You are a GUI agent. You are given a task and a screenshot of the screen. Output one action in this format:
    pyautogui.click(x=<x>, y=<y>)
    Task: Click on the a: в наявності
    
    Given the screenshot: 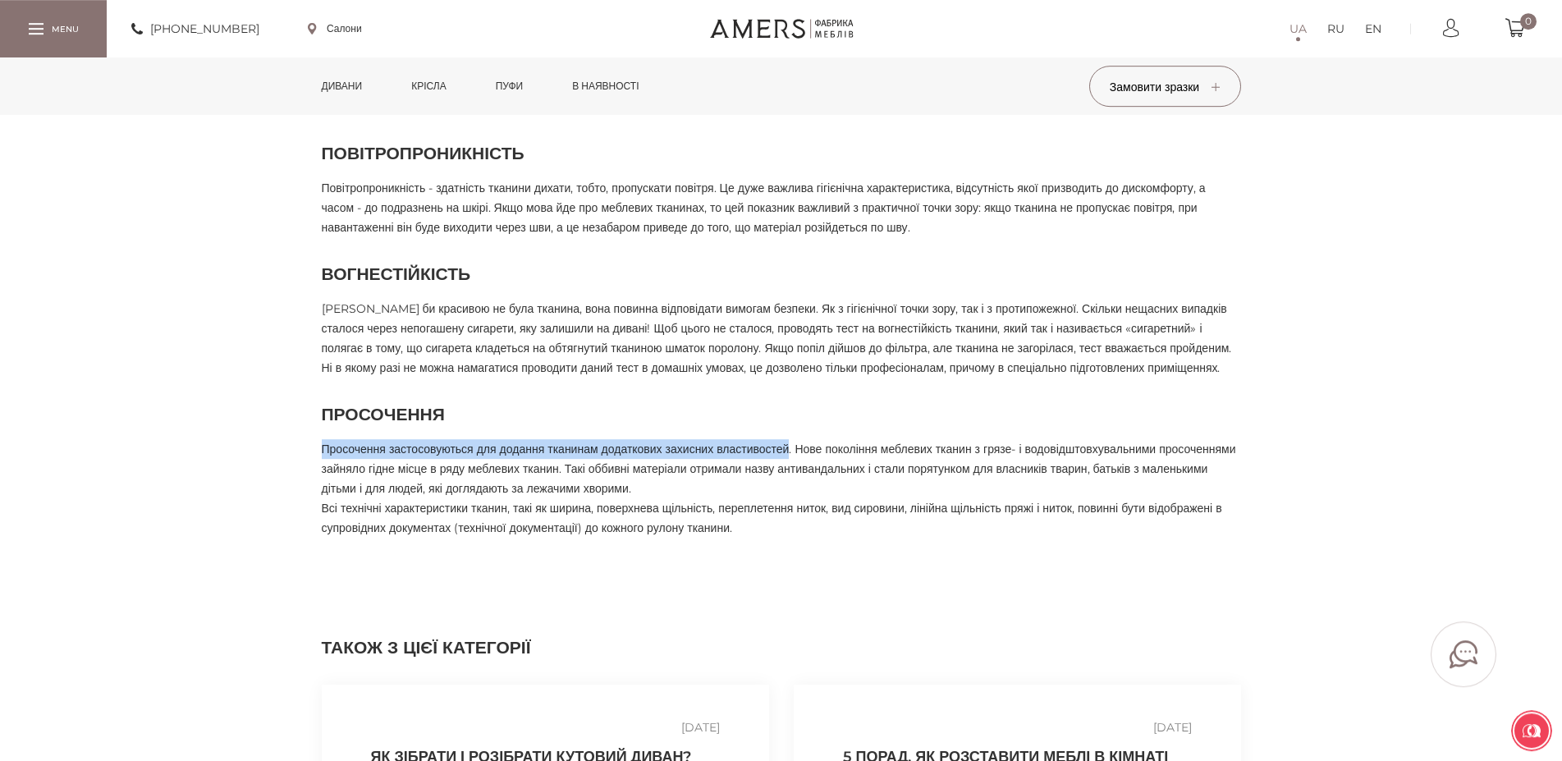 What is the action you would take?
    pyautogui.click(x=605, y=86)
    